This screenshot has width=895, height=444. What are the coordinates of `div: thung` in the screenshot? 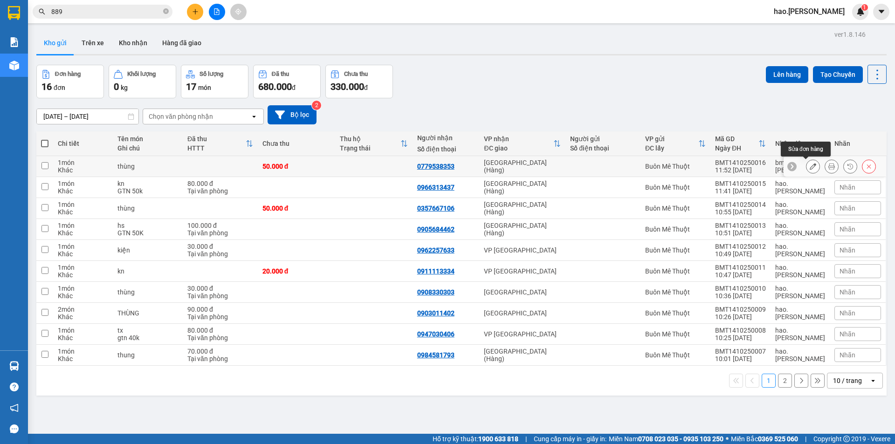 It's located at (148, 355).